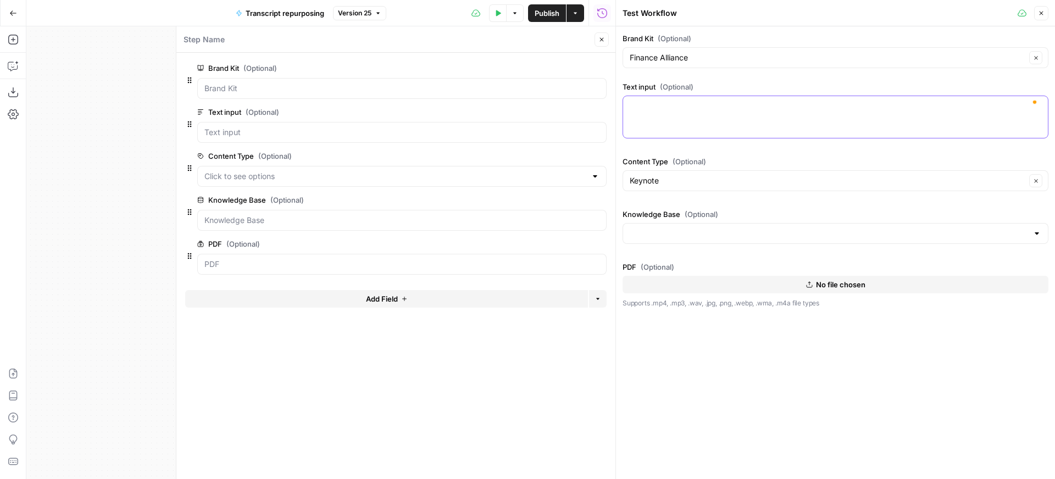 The image size is (1055, 479). I want to click on span: Publish, so click(547, 13).